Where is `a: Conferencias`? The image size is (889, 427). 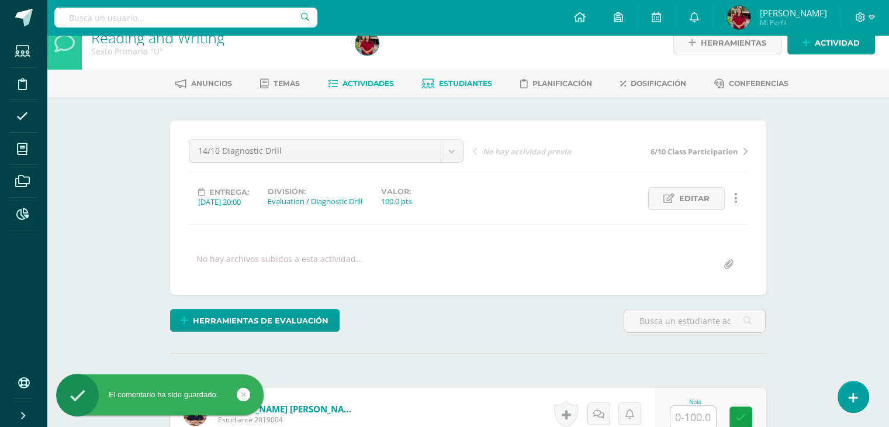 a: Conferencias is located at coordinates (751, 84).